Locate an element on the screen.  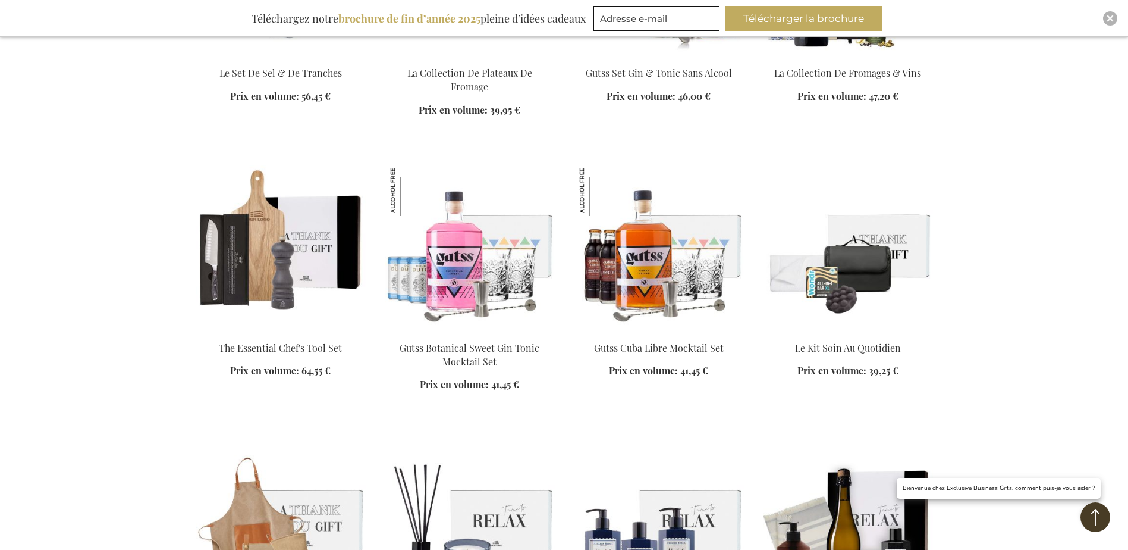
a: Gutss Botanical Sweet Gin Tonic Mocktail Set is located at coordinates (469, 354).